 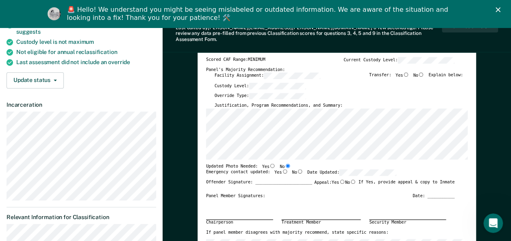 I want to click on div: Not eligible for annual, so click(x=86, y=52).